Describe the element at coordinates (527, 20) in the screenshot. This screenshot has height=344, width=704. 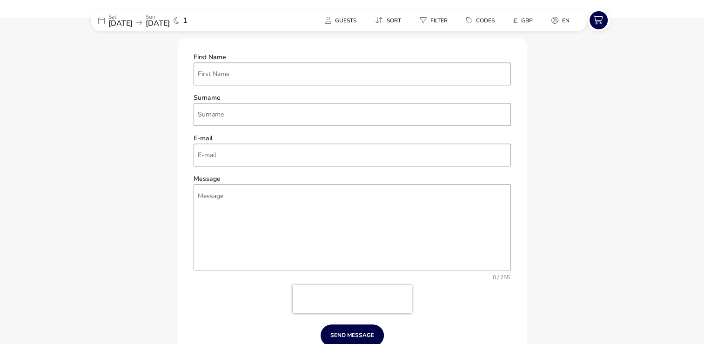
I see `span: GBP` at that location.